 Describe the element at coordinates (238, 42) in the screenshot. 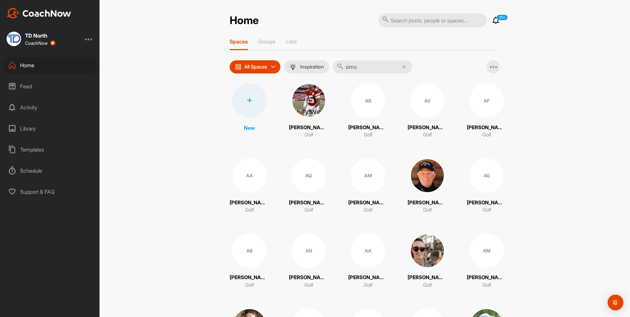

I see `p: Spaces` at that location.